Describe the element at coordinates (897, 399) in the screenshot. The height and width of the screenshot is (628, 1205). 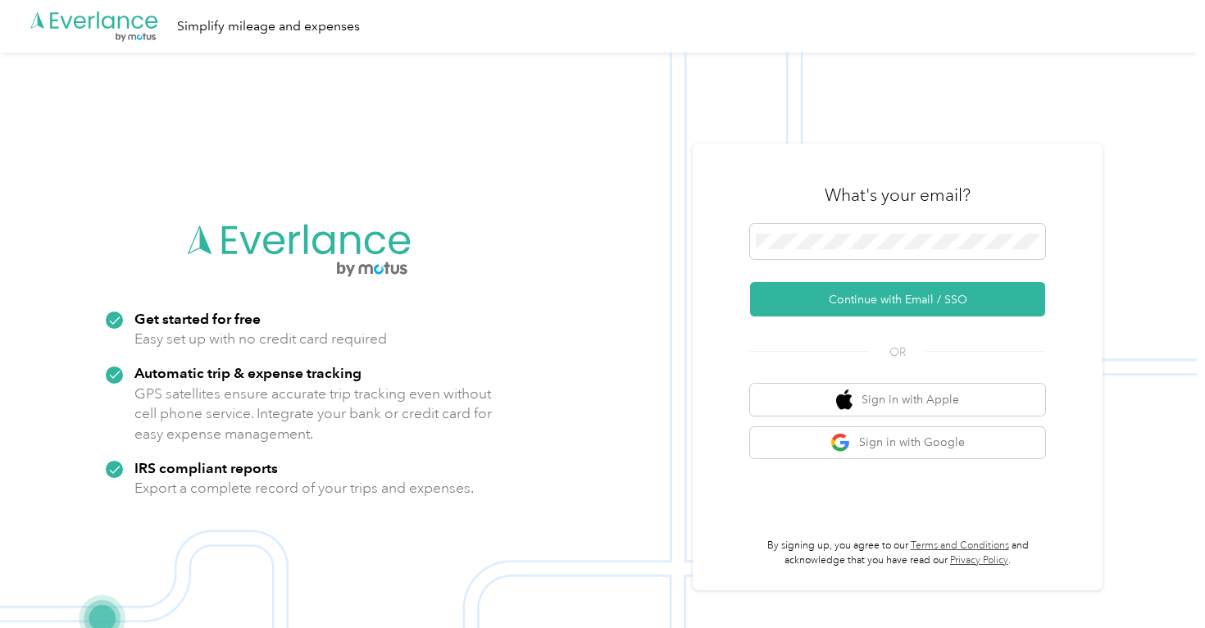
I see `button: apple logoSign in with Apple` at that location.